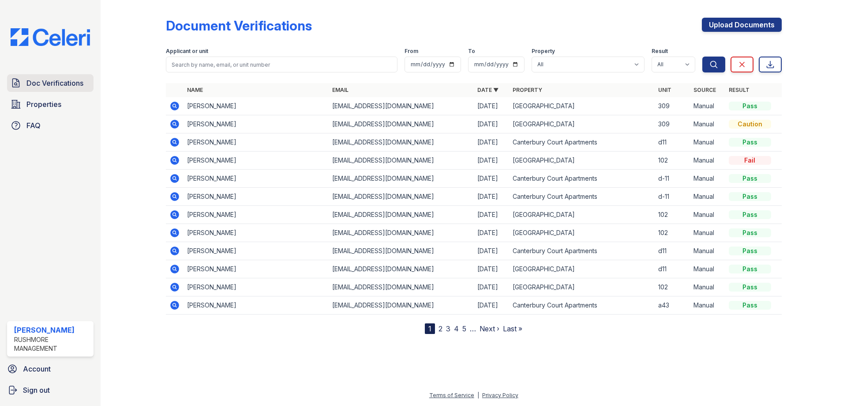  What do you see at coordinates (742, 25) in the screenshot?
I see `a: Upload Documents` at bounding box center [742, 25].